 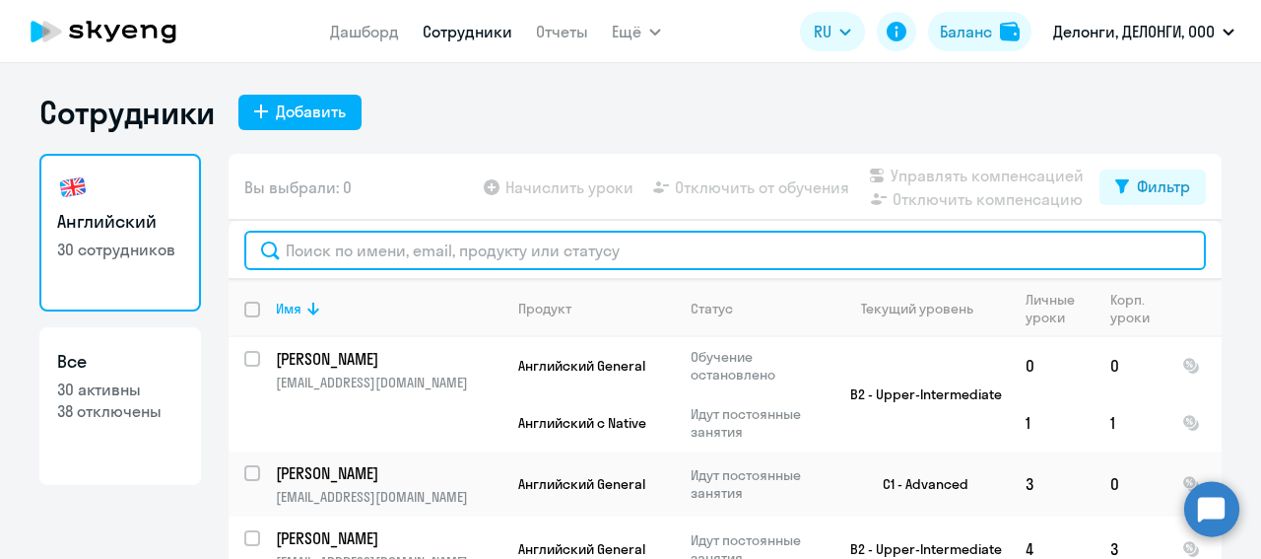 I want to click on a: Балансbalance, so click(x=979, y=32).